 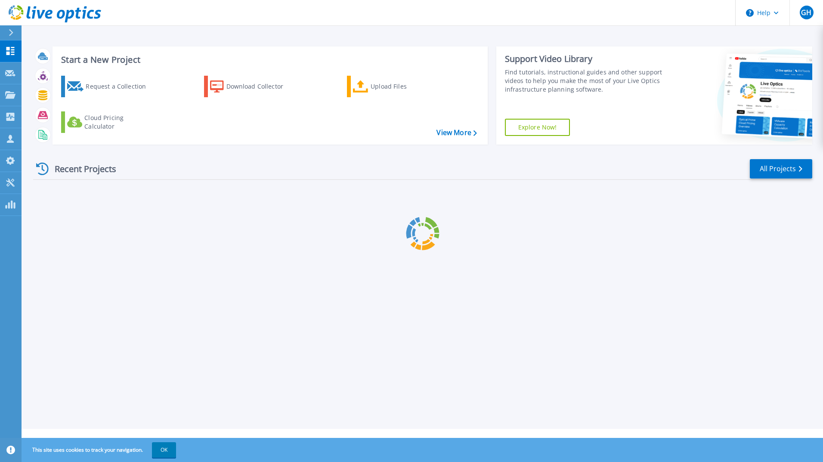 What do you see at coordinates (585, 81) in the screenshot?
I see `div: Find tutorials, instructional guides and other support videos to help you make the most of your L...` at bounding box center [585, 81].